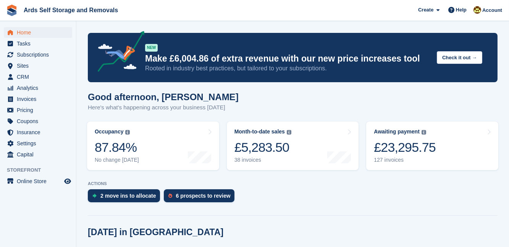  I want to click on div: 38 invoices, so click(263, 160).